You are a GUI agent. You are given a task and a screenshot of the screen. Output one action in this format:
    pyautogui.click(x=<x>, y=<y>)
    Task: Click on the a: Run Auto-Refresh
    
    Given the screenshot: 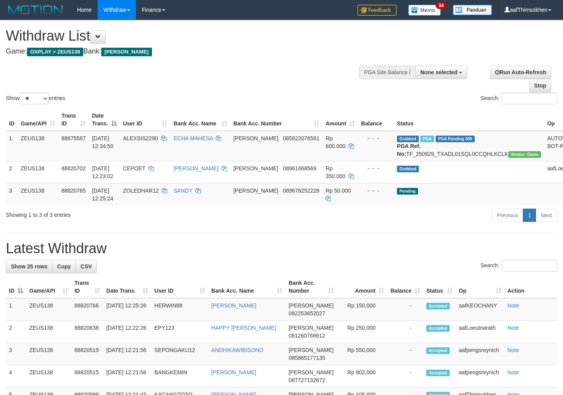 What is the action you would take?
    pyautogui.click(x=520, y=72)
    